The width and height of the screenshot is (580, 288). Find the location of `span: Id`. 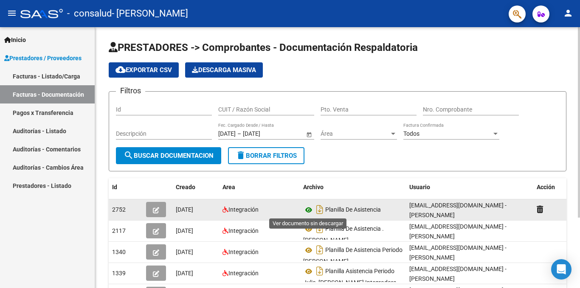

span: Id is located at coordinates (115, 187).